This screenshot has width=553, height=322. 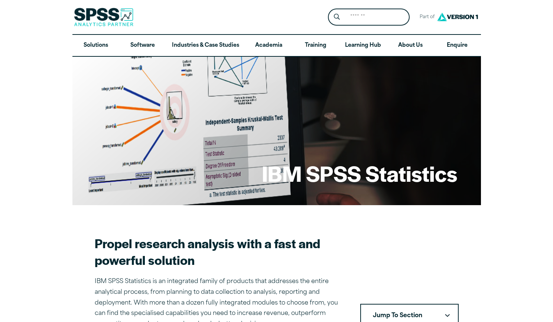 What do you see at coordinates (447, 316) in the screenshot?
I see `svg: Downward pointing chevron` at bounding box center [447, 316].